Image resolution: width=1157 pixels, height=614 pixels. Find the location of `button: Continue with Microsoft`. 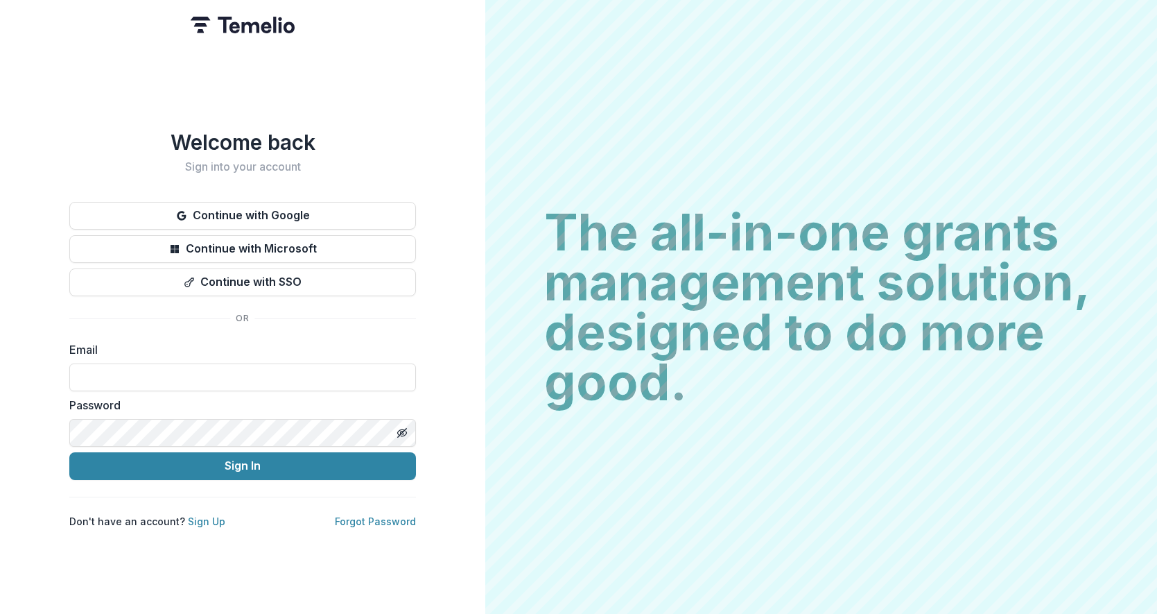

button: Continue with Microsoft is located at coordinates (243, 249).